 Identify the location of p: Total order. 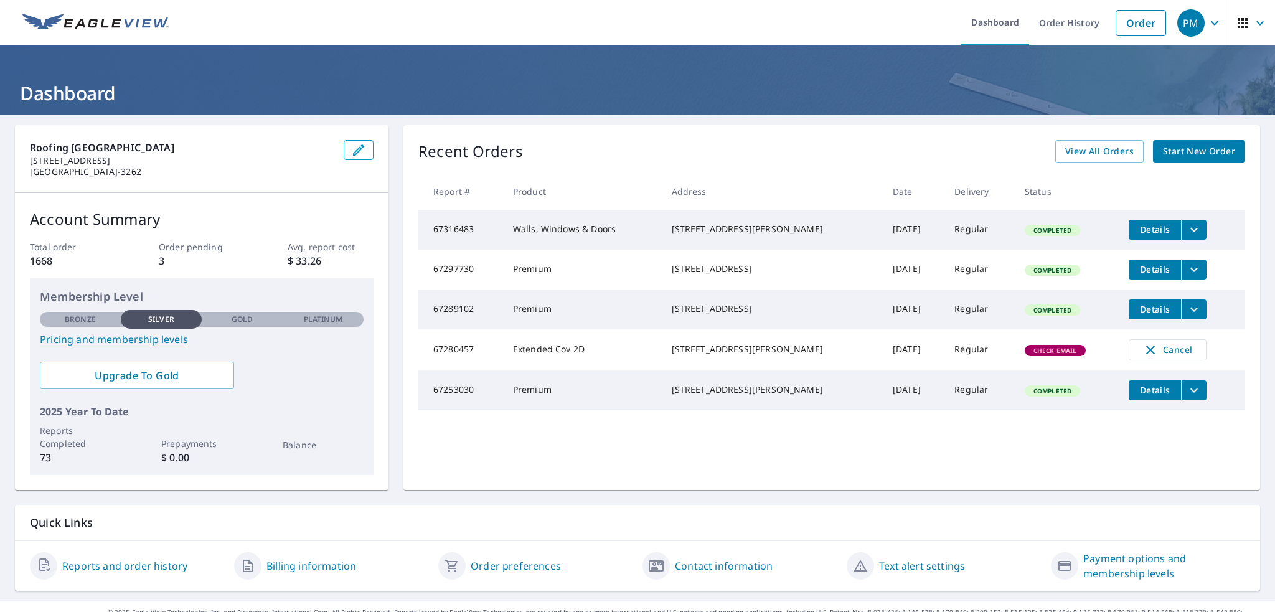
(73, 247).